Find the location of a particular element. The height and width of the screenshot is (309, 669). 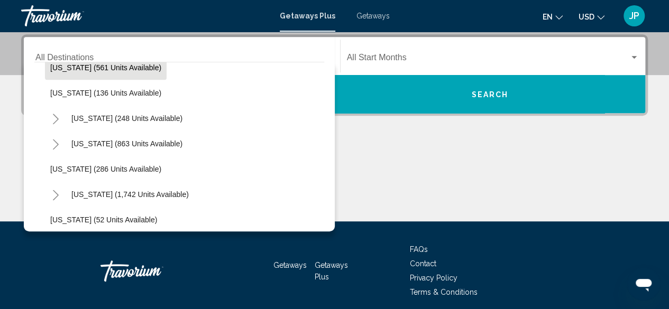

a: Contact is located at coordinates (423, 264).